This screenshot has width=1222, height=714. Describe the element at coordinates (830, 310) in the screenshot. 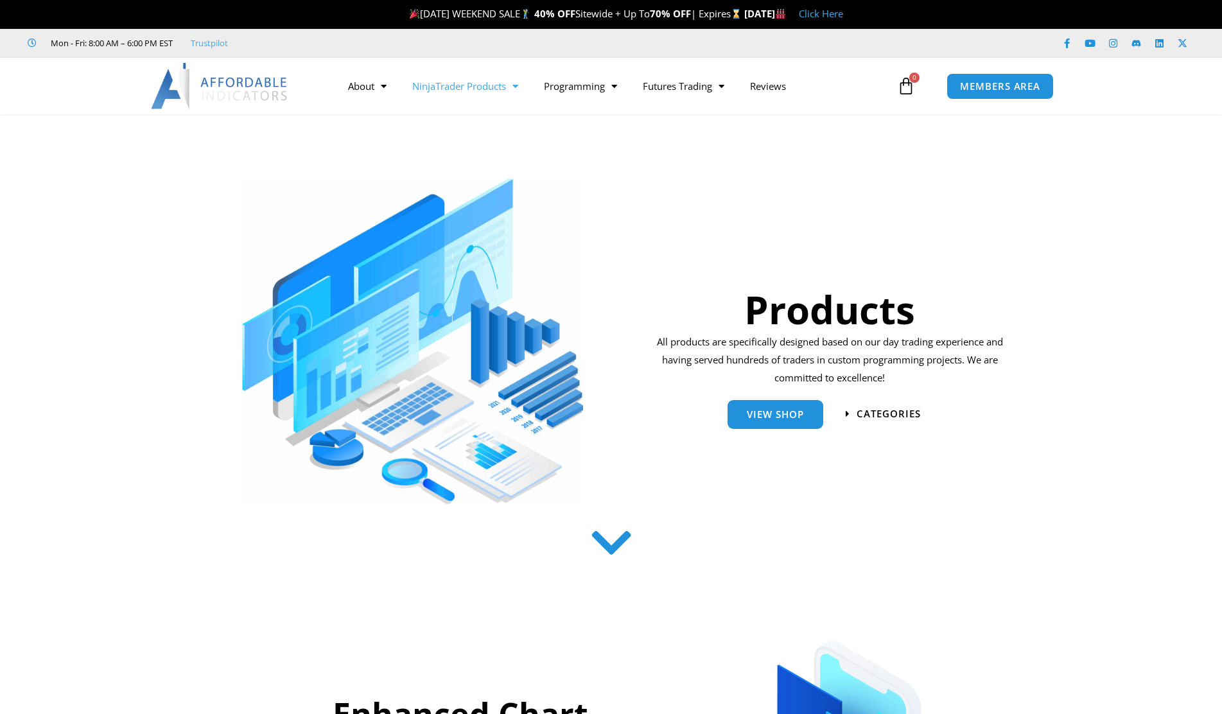

I see `h1: Products` at that location.